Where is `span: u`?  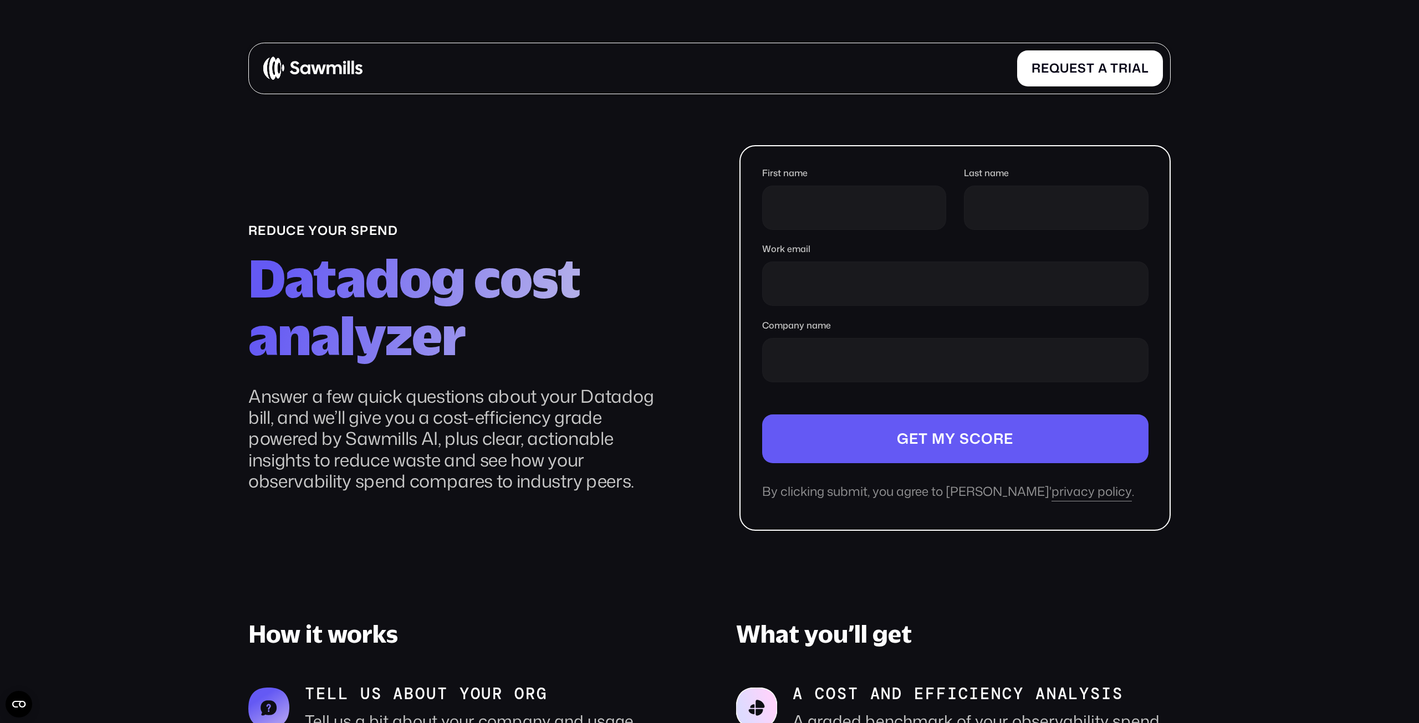
span: u is located at coordinates (1064, 68).